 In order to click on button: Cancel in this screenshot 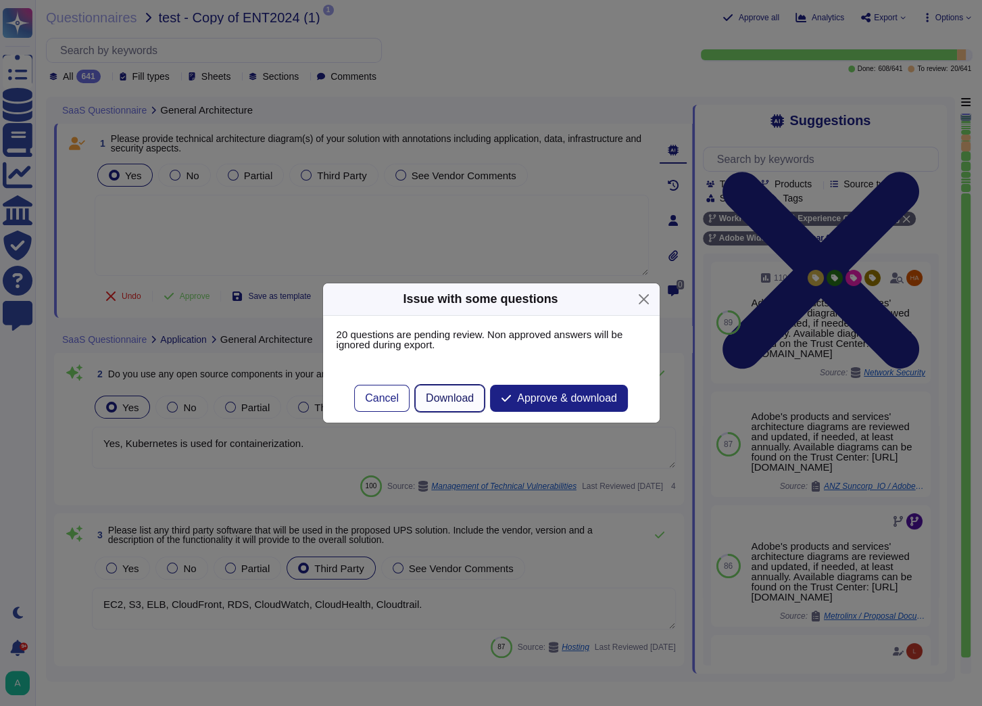, I will do `click(382, 398)`.